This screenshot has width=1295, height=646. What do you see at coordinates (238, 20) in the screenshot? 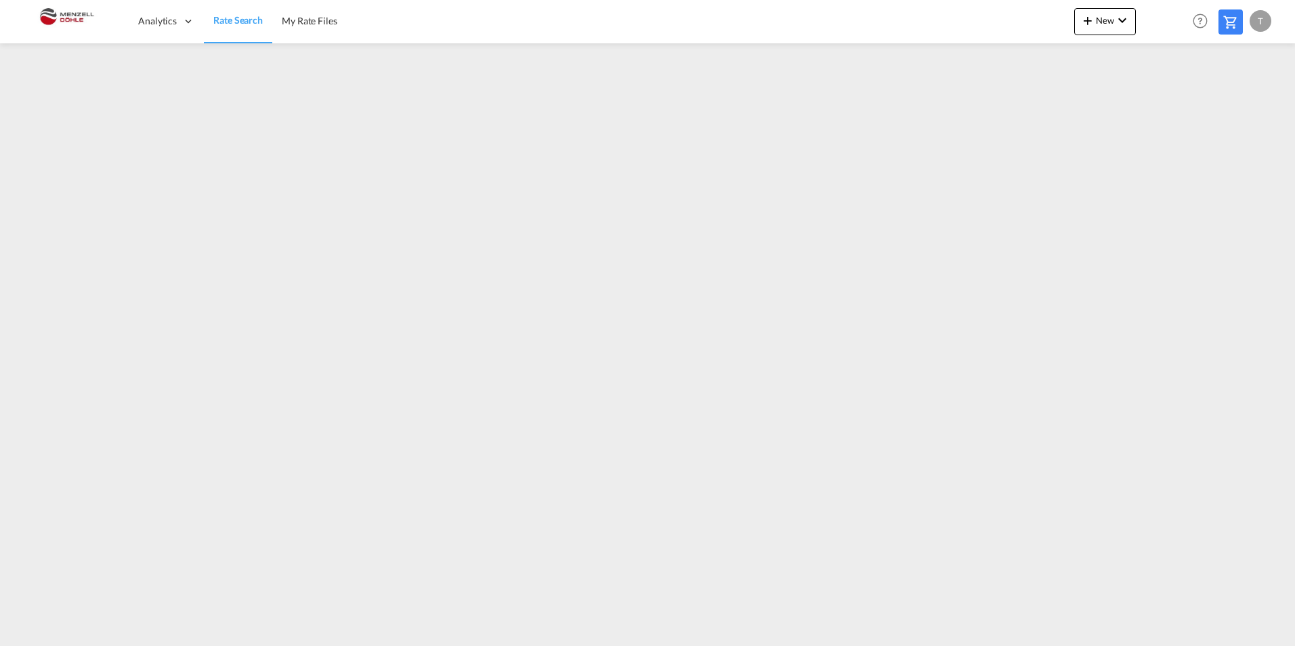
I see `span: Rate Search` at bounding box center [238, 20].